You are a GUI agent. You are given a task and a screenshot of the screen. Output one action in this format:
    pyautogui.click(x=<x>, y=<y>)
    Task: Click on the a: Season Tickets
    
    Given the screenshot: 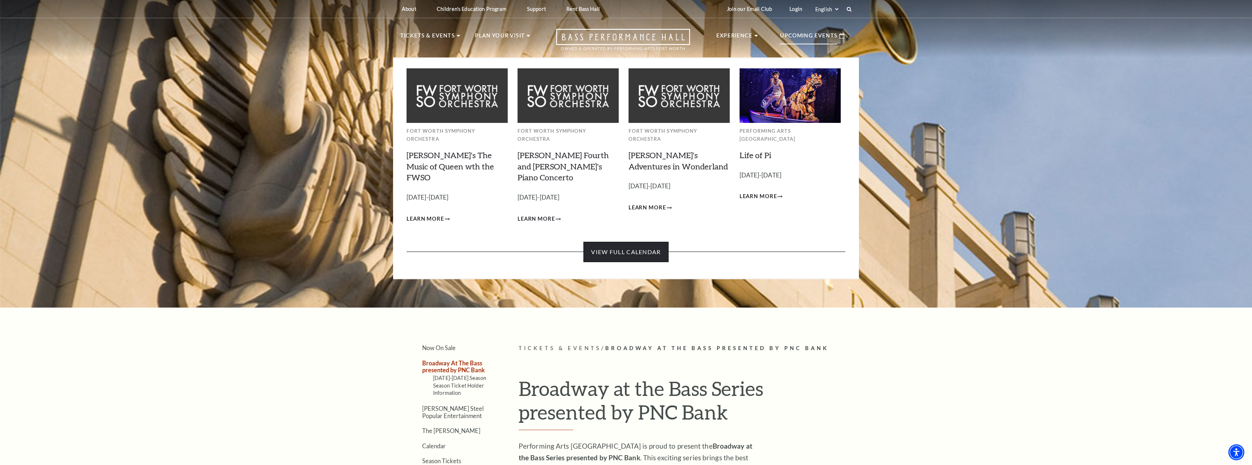 What is the action you would take?
    pyautogui.click(x=441, y=461)
    